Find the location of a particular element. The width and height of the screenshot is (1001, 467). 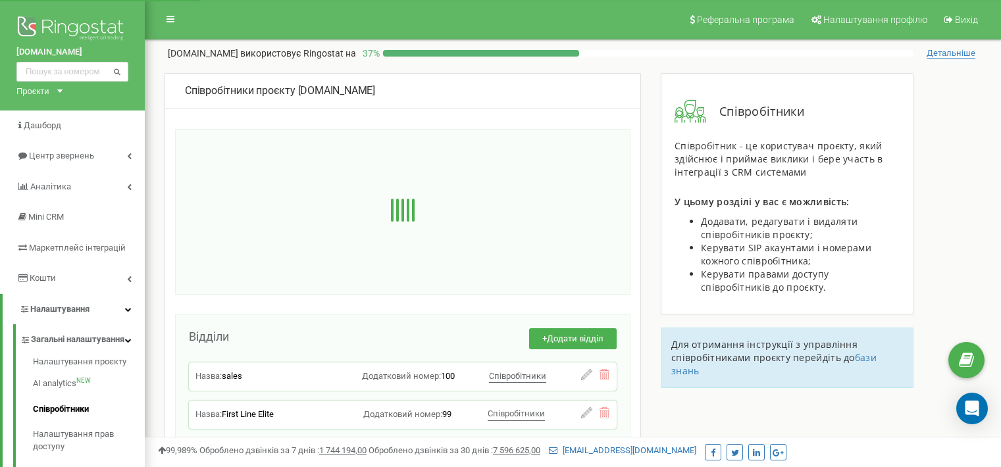

span: 99 is located at coordinates (447, 414).